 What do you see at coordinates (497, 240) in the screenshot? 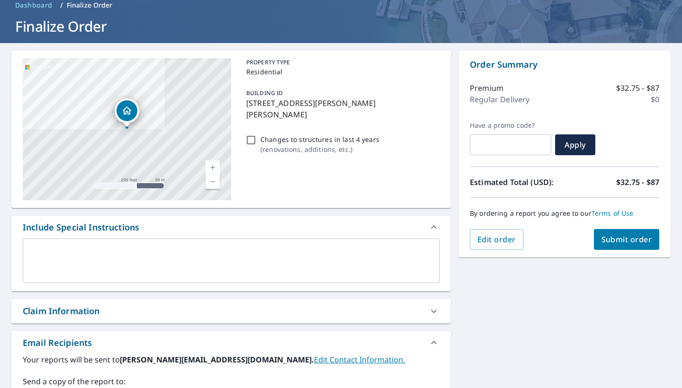
I see `button: Edit order` at bounding box center [497, 240].